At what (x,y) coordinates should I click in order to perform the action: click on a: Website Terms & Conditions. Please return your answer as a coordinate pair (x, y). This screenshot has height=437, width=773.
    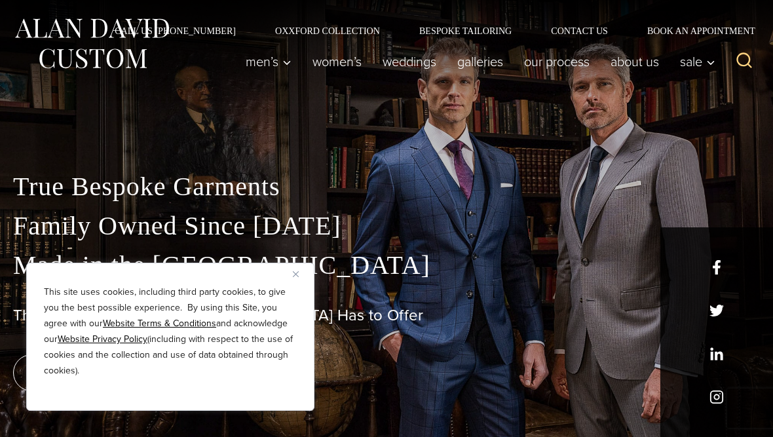
    Looking at the image, I should click on (159, 323).